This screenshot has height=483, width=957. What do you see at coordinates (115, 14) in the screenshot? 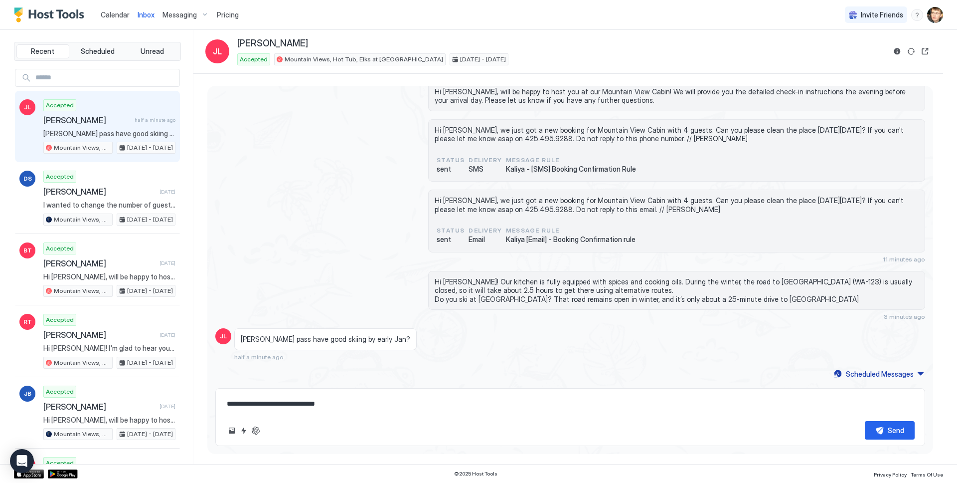
I see `span: Calendar` at bounding box center [115, 14].